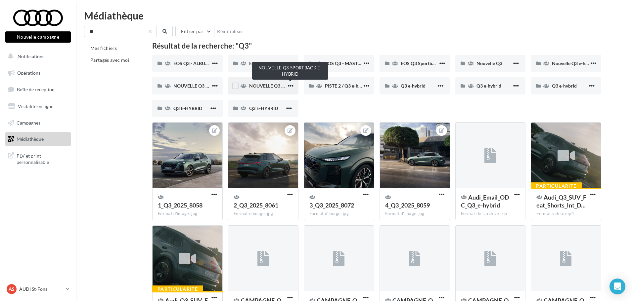 The height and width of the screenshot is (301, 632). I want to click on span: EOS Q3 - Galerie 2, so click(268, 63).